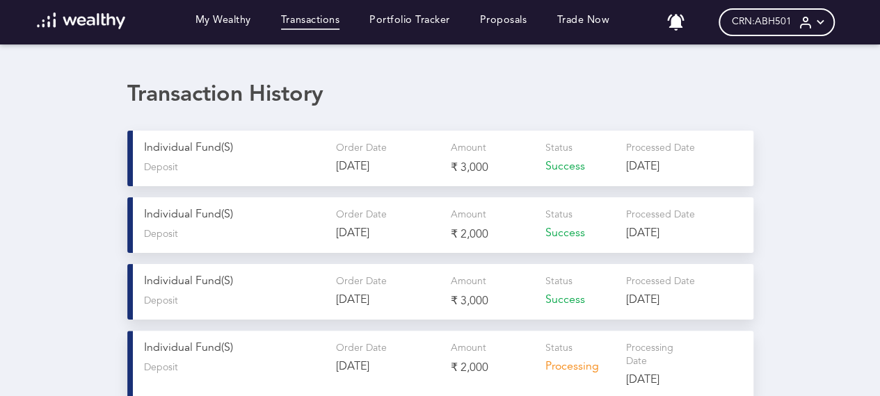 The image size is (880, 396). What do you see at coordinates (580, 367) in the screenshot?
I see `p: Processing` at bounding box center [580, 367].